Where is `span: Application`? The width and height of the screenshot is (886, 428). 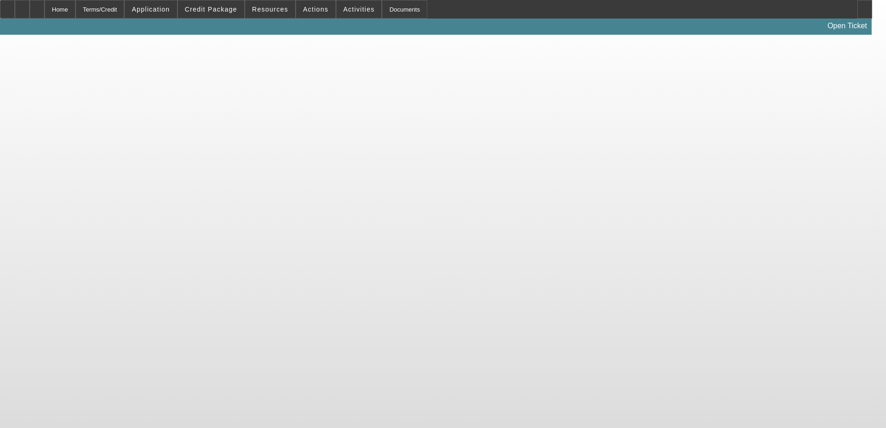
span: Application is located at coordinates (151, 9).